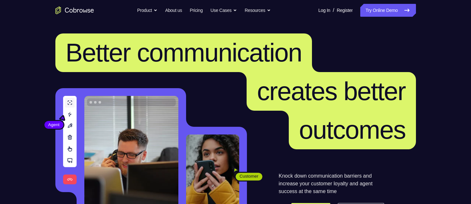  What do you see at coordinates (331, 91) in the screenshot?
I see `span: creates better` at bounding box center [331, 91].